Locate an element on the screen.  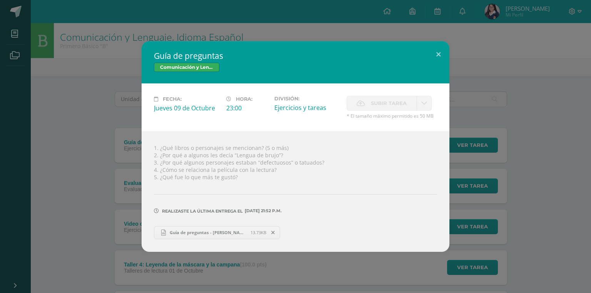
div: 23:00 is located at coordinates (247, 108).